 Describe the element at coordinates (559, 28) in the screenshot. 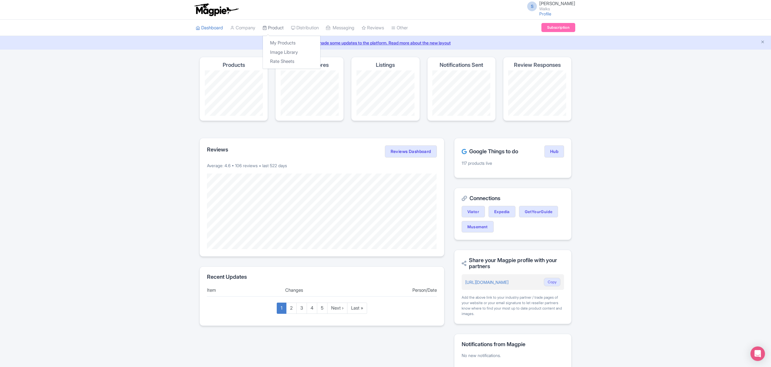

I see `a: Subscription` at that location.